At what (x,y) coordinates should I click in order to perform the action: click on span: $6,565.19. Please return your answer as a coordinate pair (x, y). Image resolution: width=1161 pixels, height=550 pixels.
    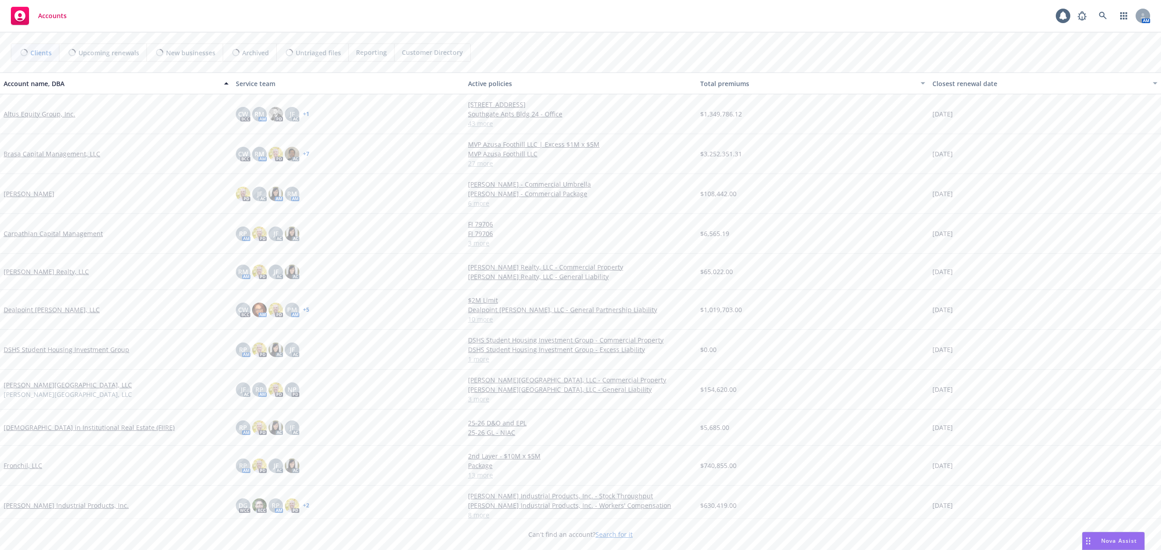
    Looking at the image, I should click on (715, 233).